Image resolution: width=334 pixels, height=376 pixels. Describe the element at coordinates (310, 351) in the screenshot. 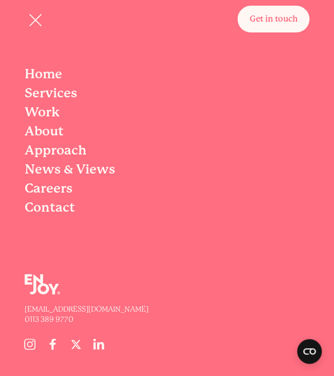

I see `button: Open CMP widget` at that location.